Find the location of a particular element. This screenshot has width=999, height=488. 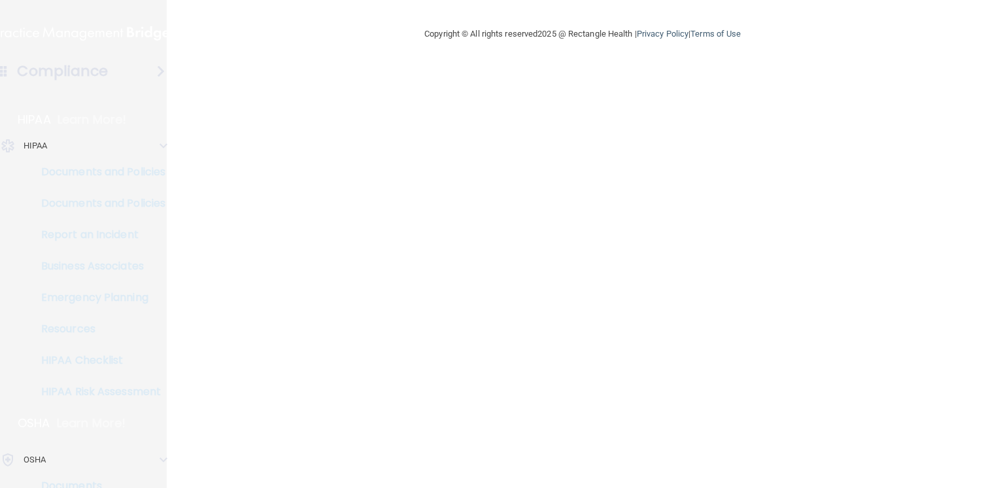

a: Terms of Use is located at coordinates (715, 33).